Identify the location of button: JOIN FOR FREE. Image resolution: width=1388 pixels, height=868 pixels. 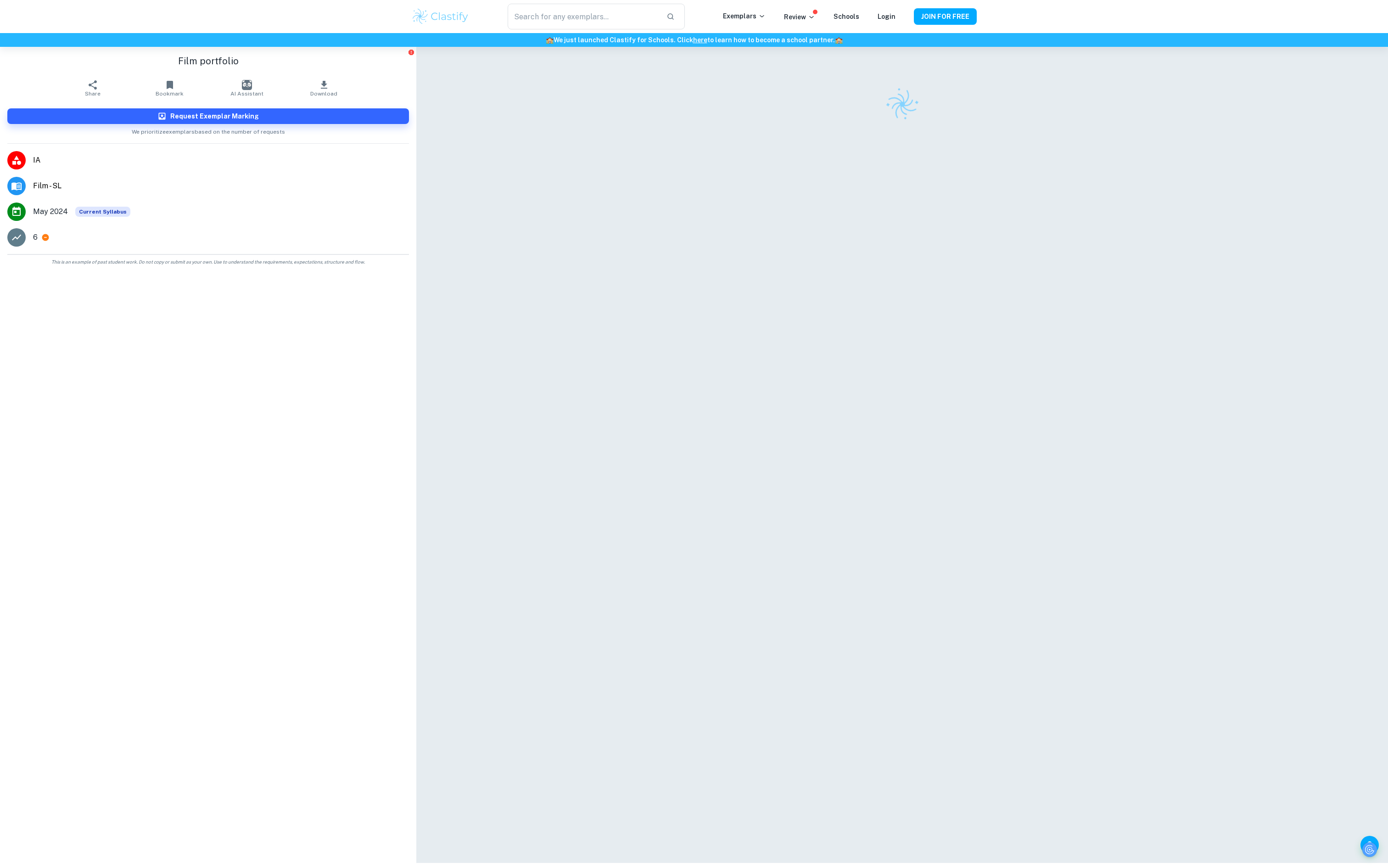
(945, 17).